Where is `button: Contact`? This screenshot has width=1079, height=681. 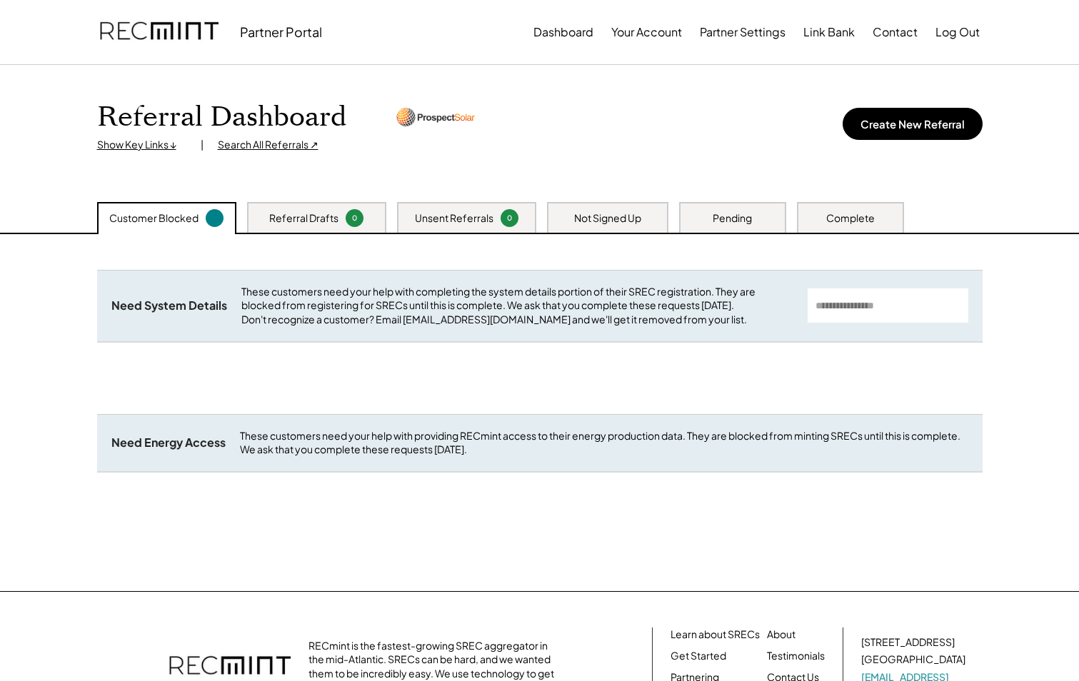 button: Contact is located at coordinates (894, 32).